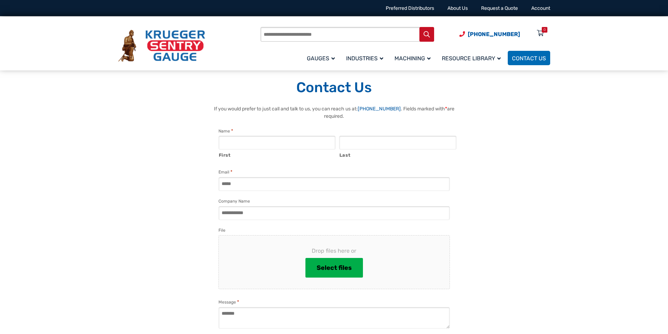 The height and width of the screenshot is (334, 668). I want to click on a: Contact Us, so click(529, 58).